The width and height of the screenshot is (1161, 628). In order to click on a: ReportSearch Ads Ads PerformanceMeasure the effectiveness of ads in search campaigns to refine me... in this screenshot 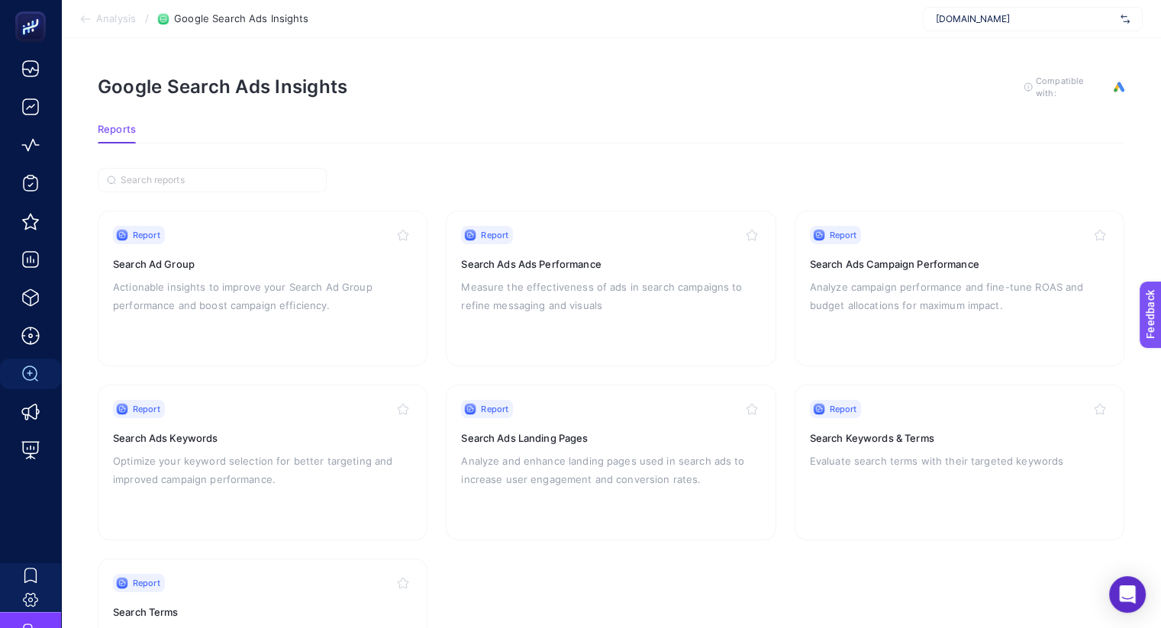, I will do `click(610, 288)`.